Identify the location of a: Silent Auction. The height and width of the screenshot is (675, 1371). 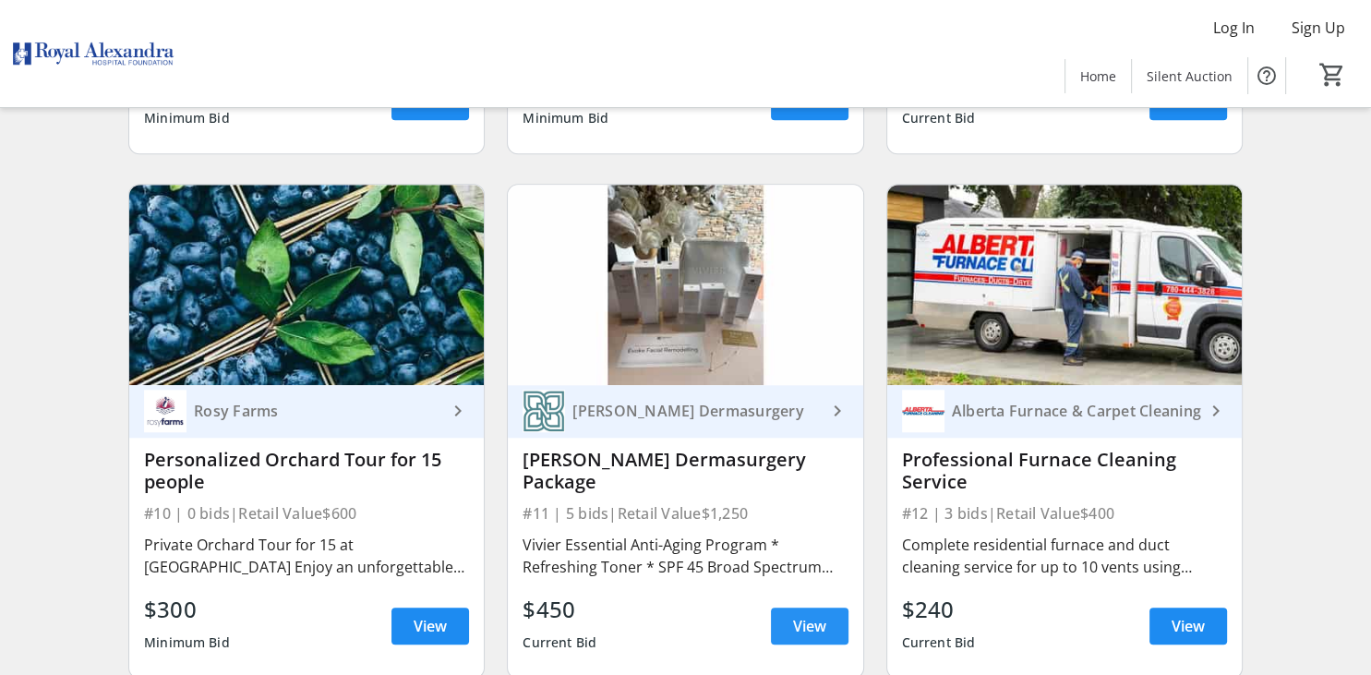
(1189, 76).